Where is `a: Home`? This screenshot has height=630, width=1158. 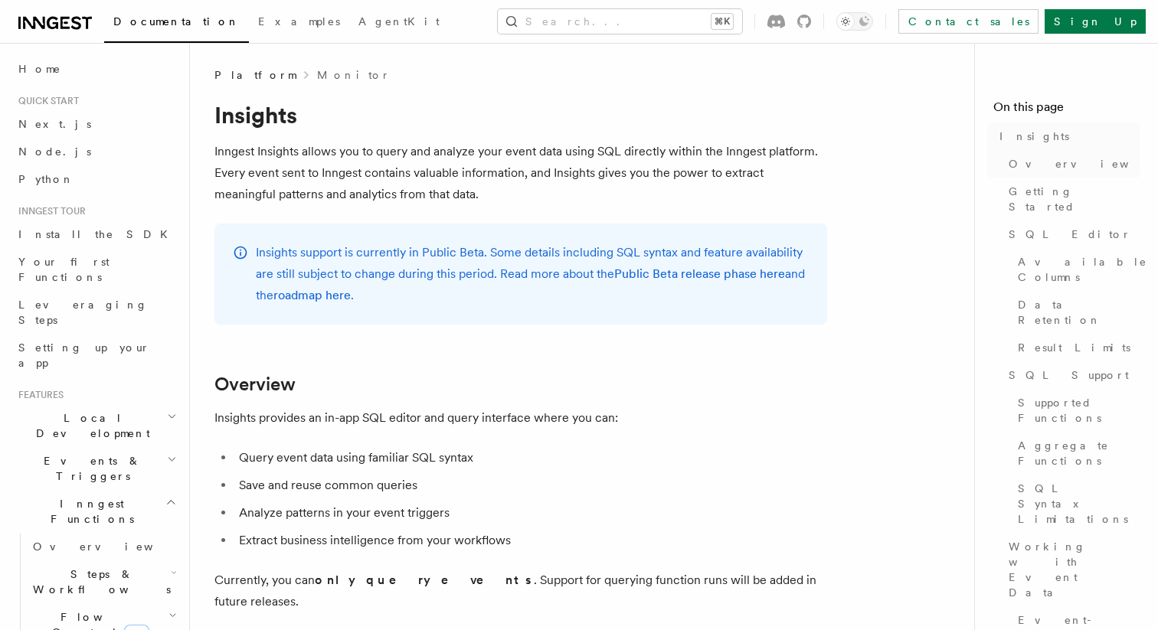 a: Home is located at coordinates (96, 69).